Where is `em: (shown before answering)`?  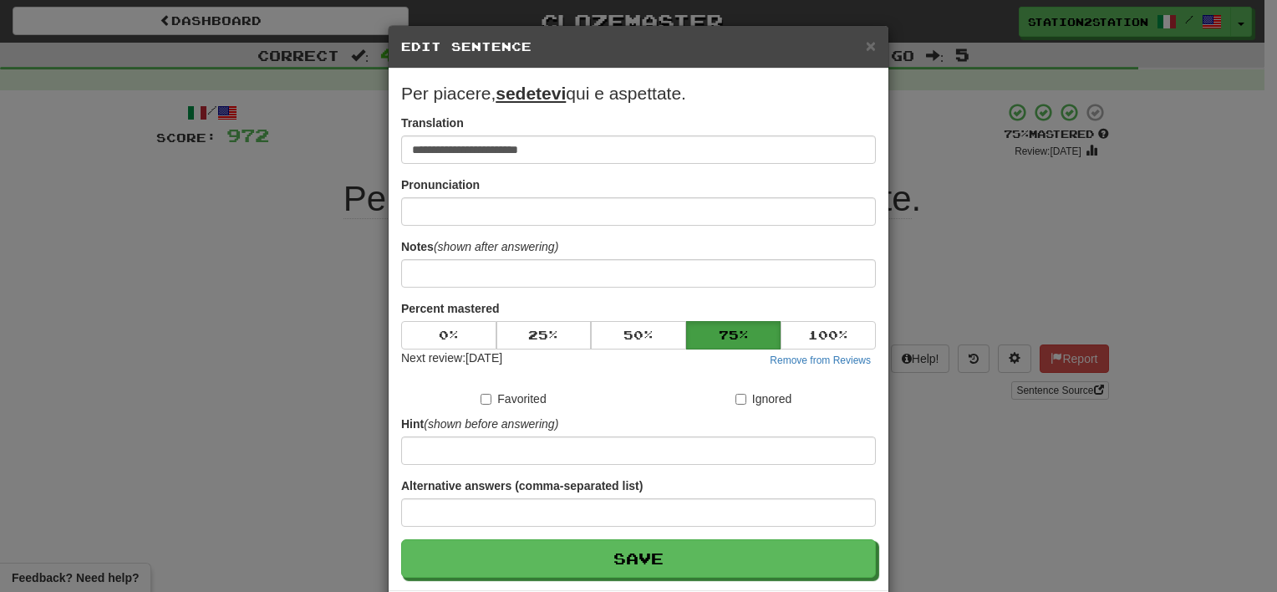 em: (shown before answering) is located at coordinates (491, 424).